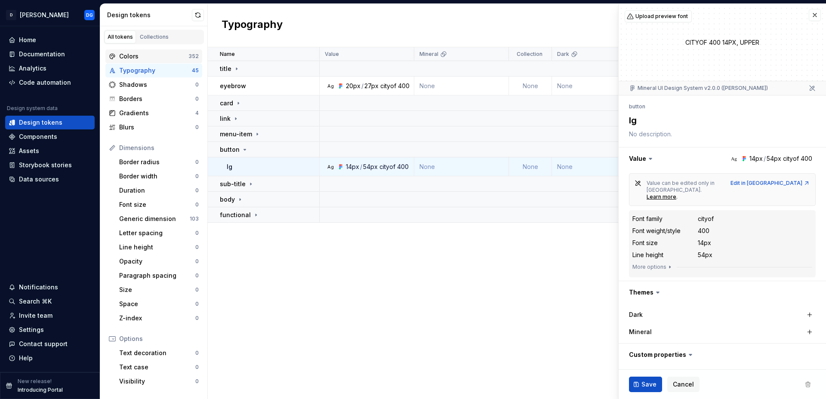 The width and height of the screenshot is (826, 399). What do you see at coordinates (157, 162) in the screenshot?
I see `div: Border radius` at bounding box center [157, 162].